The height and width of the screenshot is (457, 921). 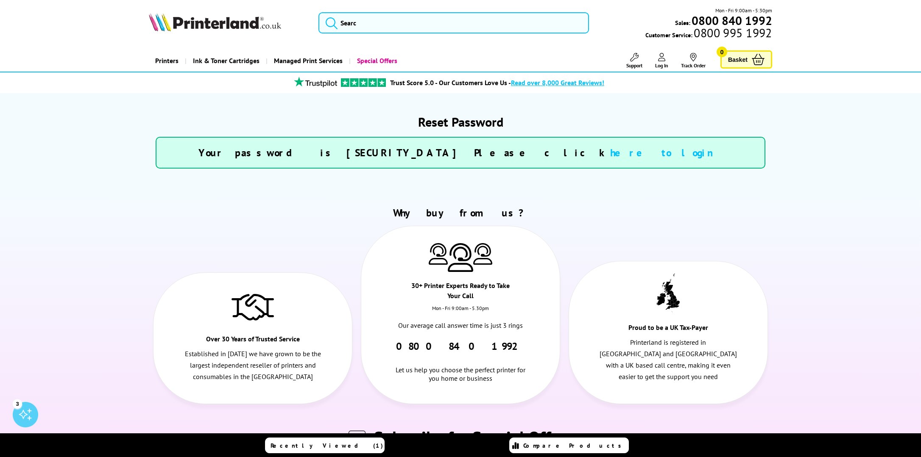 What do you see at coordinates (708, 34) in the screenshot?
I see `span: Customer Service:` at bounding box center [708, 34].